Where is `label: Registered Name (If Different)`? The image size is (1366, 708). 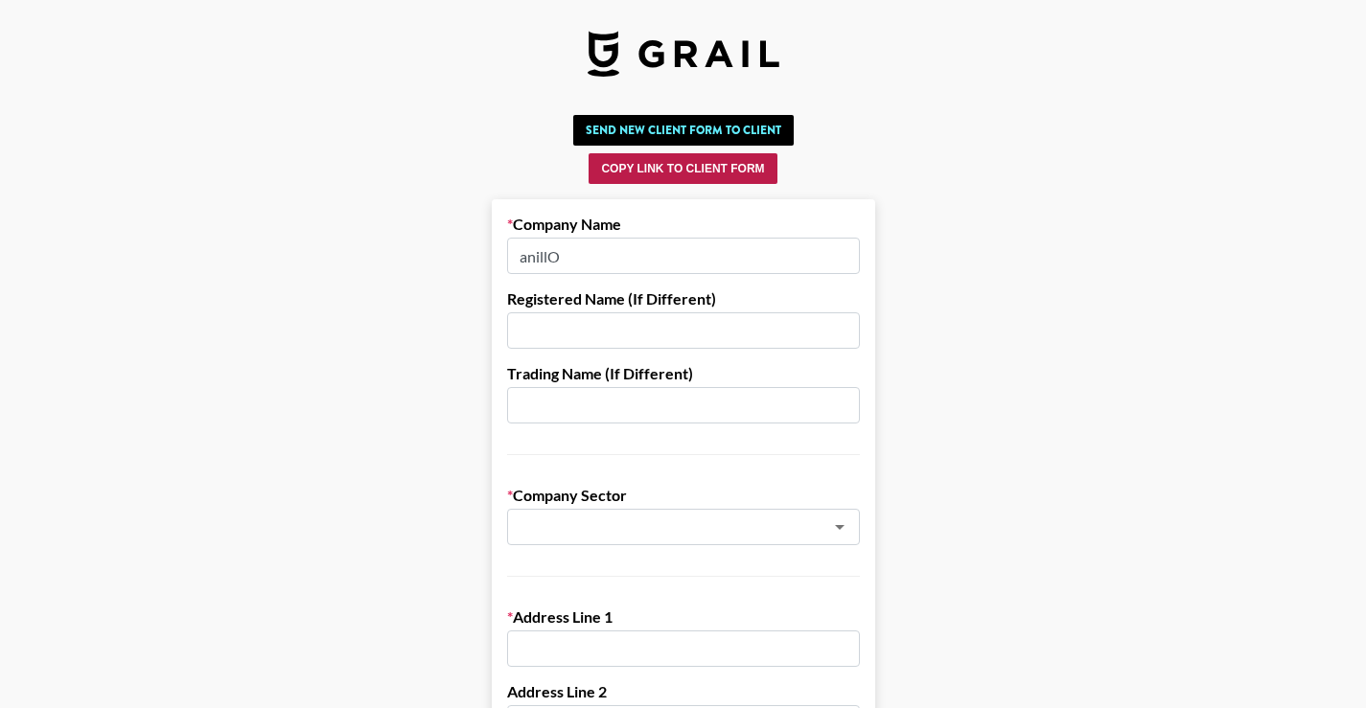
label: Registered Name (If Different) is located at coordinates (683, 299).